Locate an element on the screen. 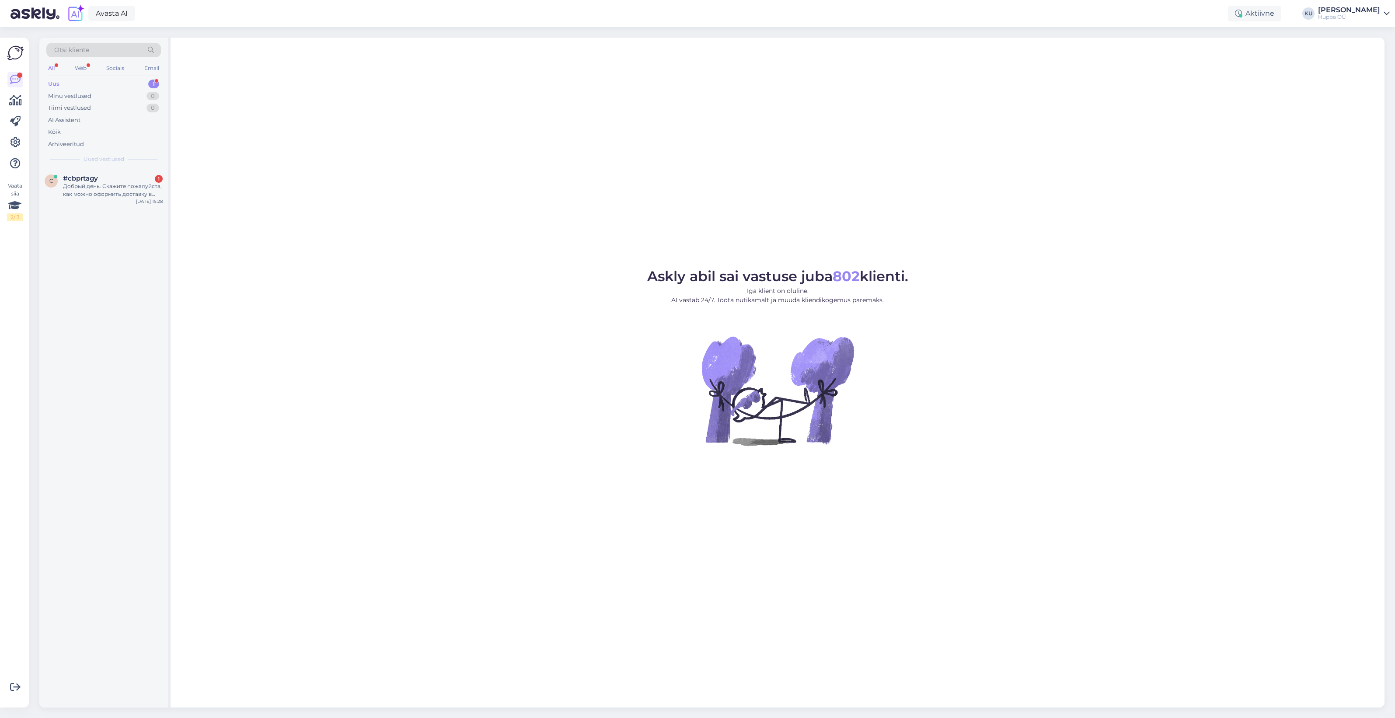  div: Web is located at coordinates (80, 68).